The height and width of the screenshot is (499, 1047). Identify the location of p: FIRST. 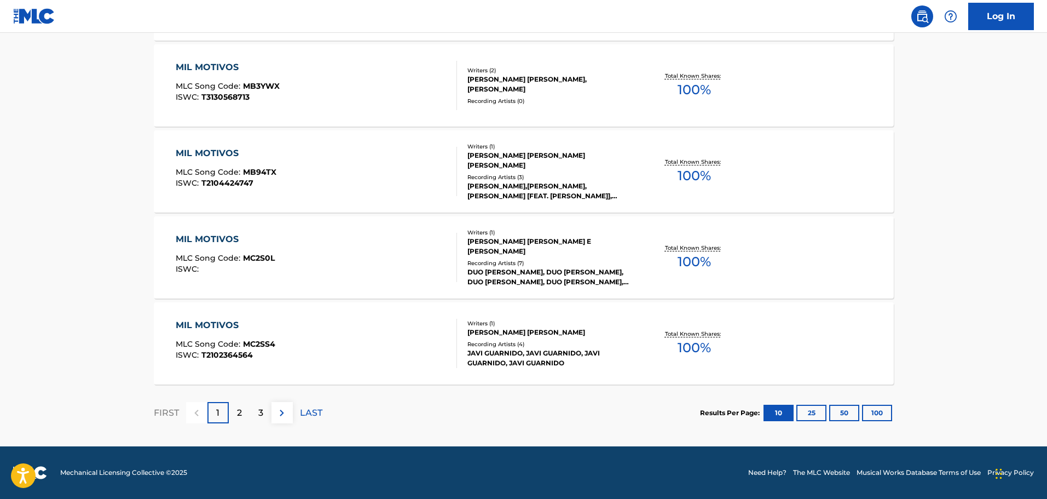
(166, 413).